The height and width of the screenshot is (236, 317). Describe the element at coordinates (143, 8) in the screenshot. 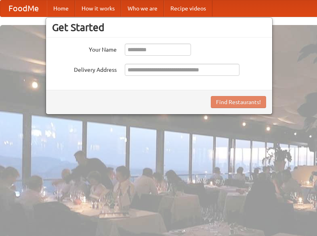

I see `a: Who we are` at that location.